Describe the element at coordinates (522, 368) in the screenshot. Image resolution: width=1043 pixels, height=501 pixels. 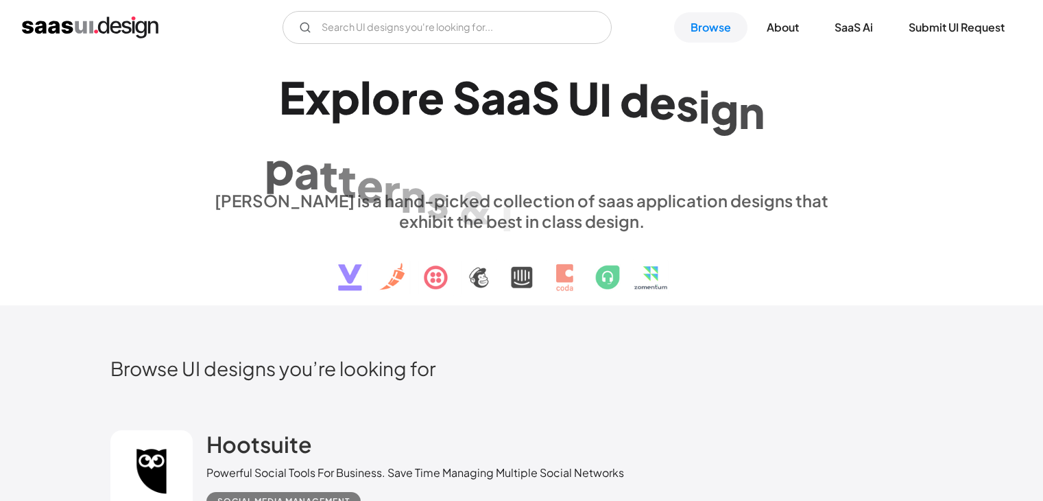
I see `h2: Browse UI designs you’re looking for` at that location.